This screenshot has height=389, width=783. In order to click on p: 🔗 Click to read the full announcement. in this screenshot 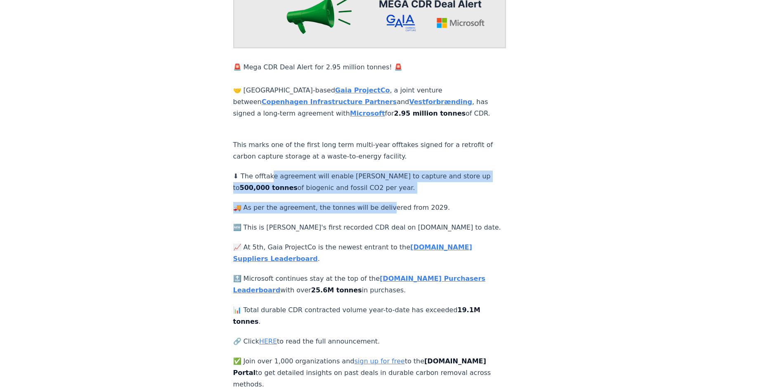, I will do `click(370, 342)`.